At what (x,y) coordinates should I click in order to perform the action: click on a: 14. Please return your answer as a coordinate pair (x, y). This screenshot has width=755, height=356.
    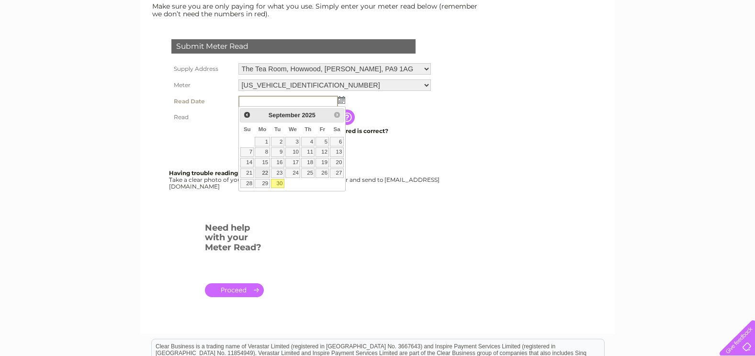
    Looking at the image, I should click on (247, 163).